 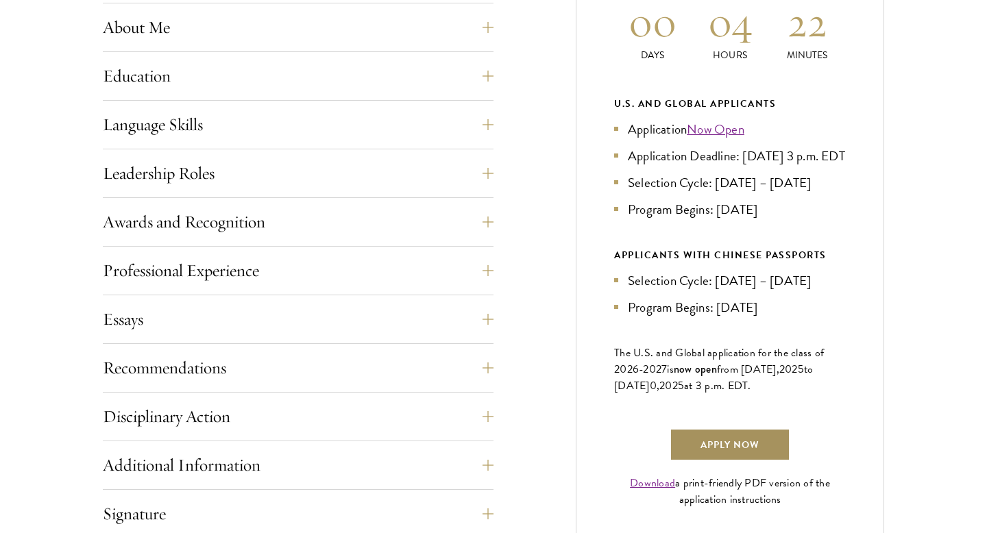 I want to click on button: Language Skills, so click(x=298, y=125).